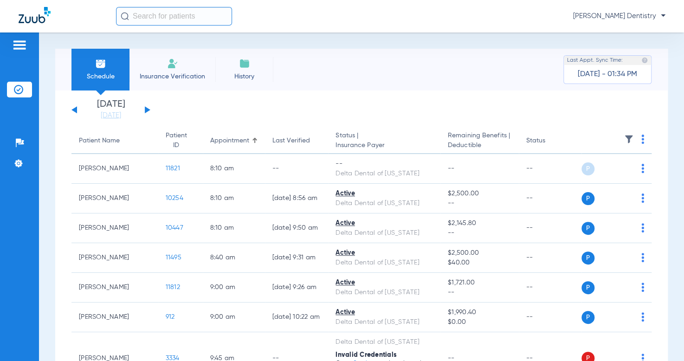 This screenshot has width=684, height=361. I want to click on img: last sync help info, so click(645, 60).